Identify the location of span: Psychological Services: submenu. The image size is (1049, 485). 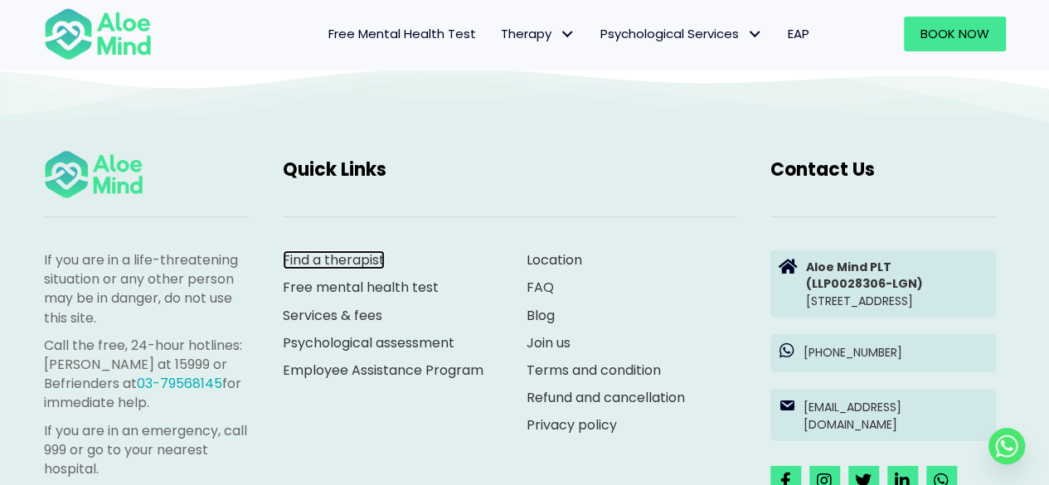
(755, 34).